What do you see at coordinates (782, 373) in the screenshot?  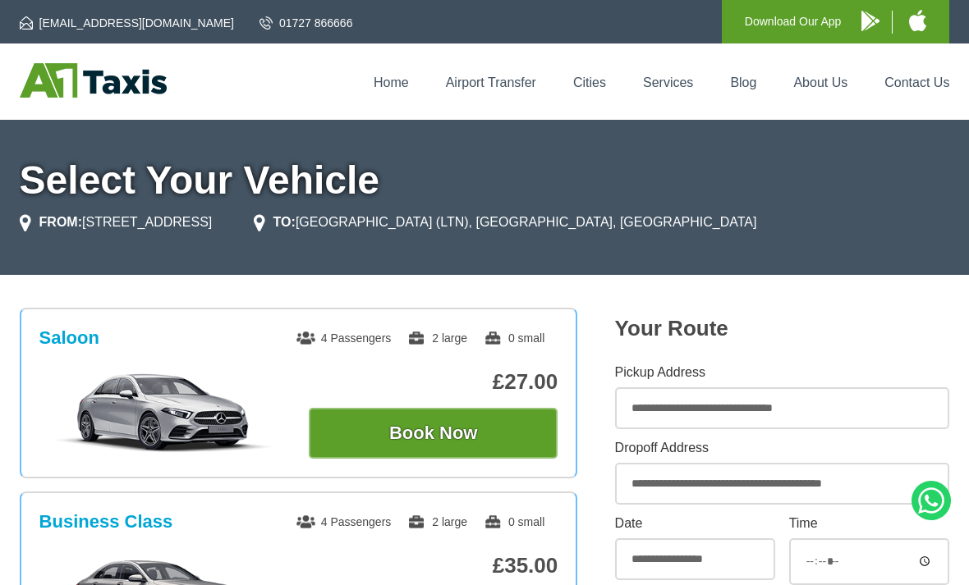 I see `label: Pickup Address` at bounding box center [782, 373].